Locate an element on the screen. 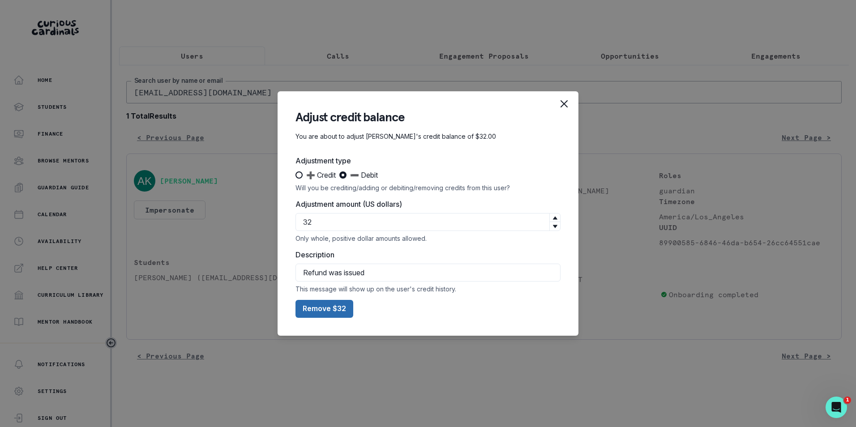 The height and width of the screenshot is (427, 856). label: Adjustment amount (US dollars) is located at coordinates (425, 204).